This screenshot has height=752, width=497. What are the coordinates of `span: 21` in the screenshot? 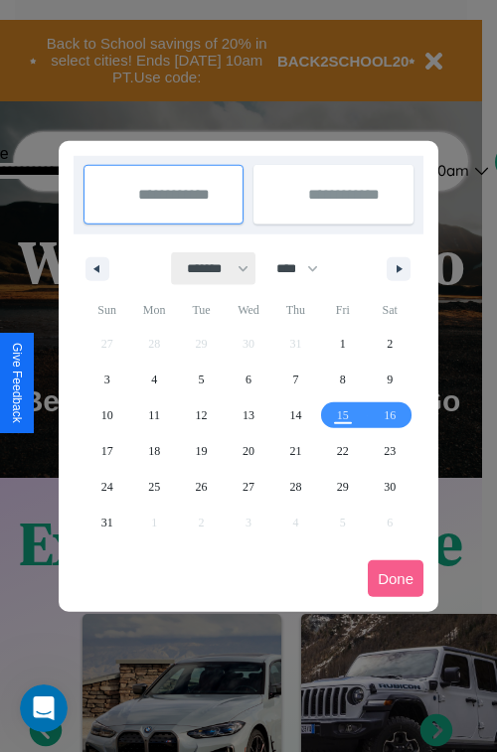 It's located at (295, 451).